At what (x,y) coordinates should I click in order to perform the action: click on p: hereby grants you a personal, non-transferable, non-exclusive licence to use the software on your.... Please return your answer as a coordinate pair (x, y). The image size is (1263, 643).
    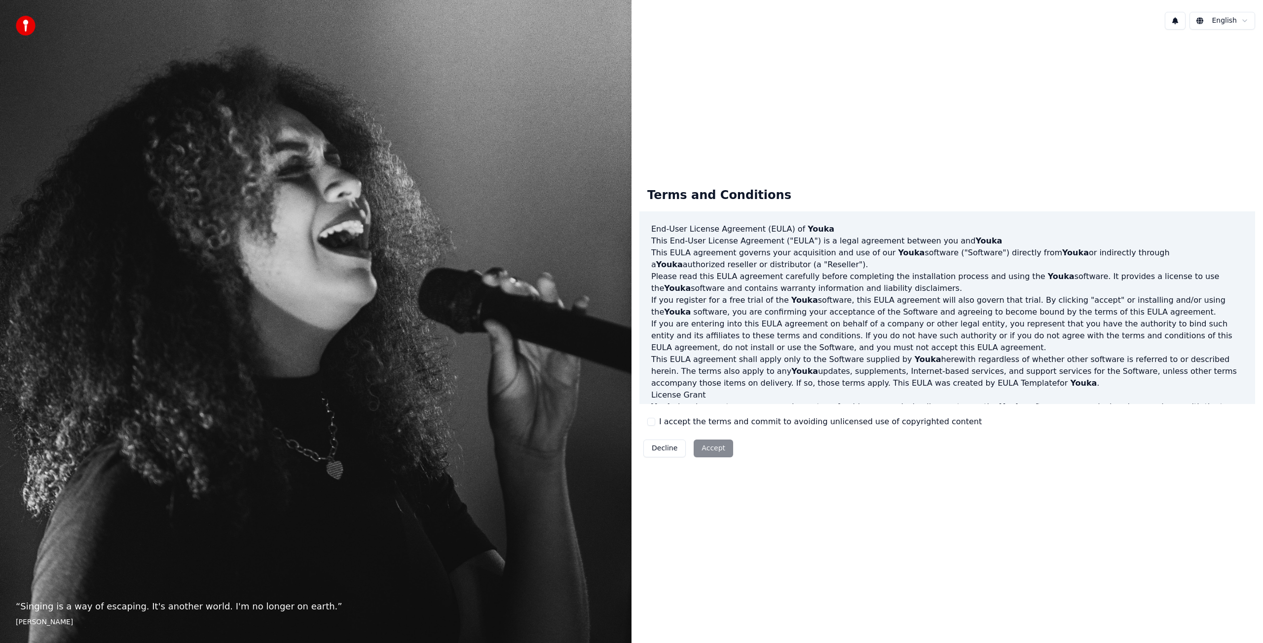
    Looking at the image, I should click on (948, 413).